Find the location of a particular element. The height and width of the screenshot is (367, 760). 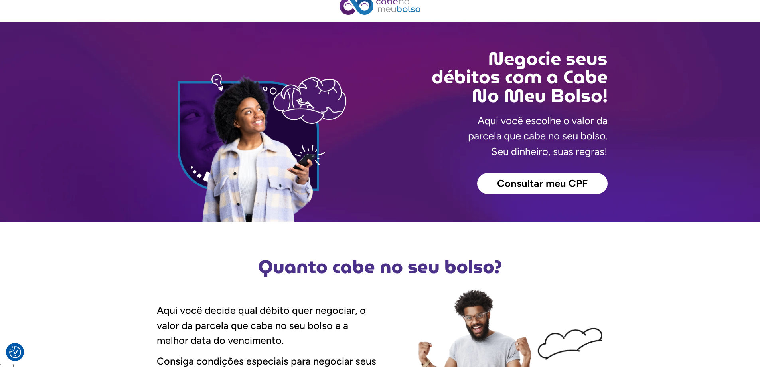

h2: Quanto cabe no seu bolso? is located at coordinates (380, 266).